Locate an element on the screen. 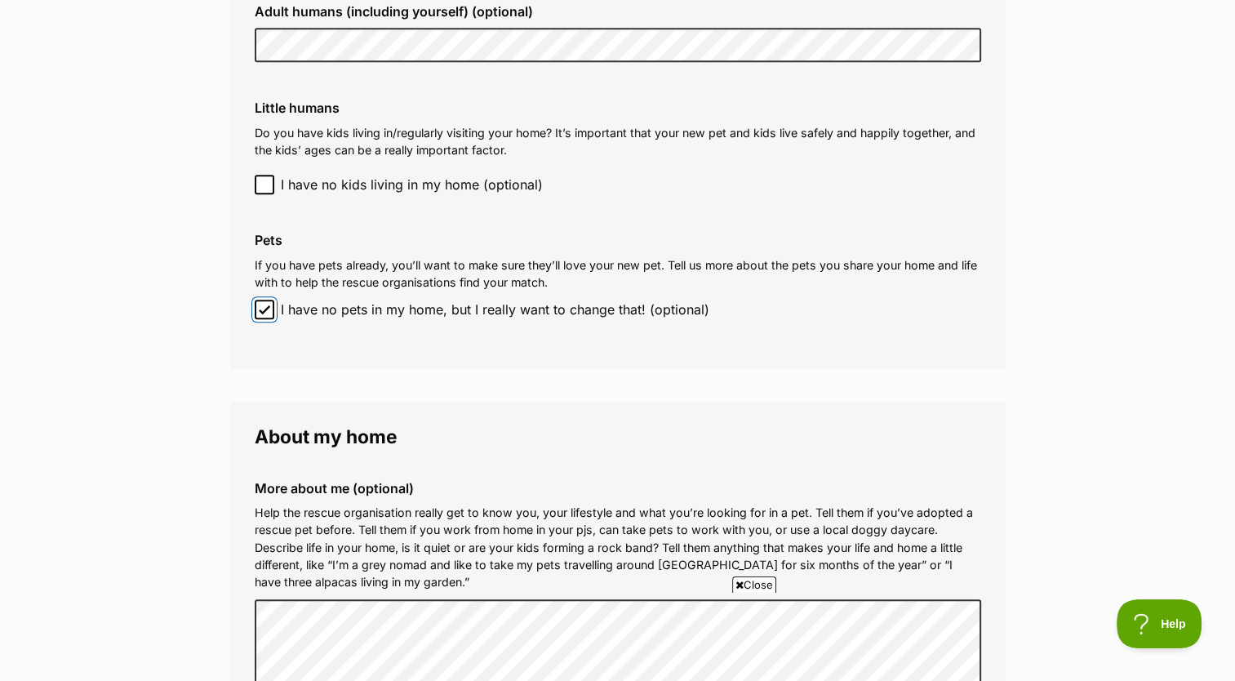  label: Little humans is located at coordinates (618, 108).